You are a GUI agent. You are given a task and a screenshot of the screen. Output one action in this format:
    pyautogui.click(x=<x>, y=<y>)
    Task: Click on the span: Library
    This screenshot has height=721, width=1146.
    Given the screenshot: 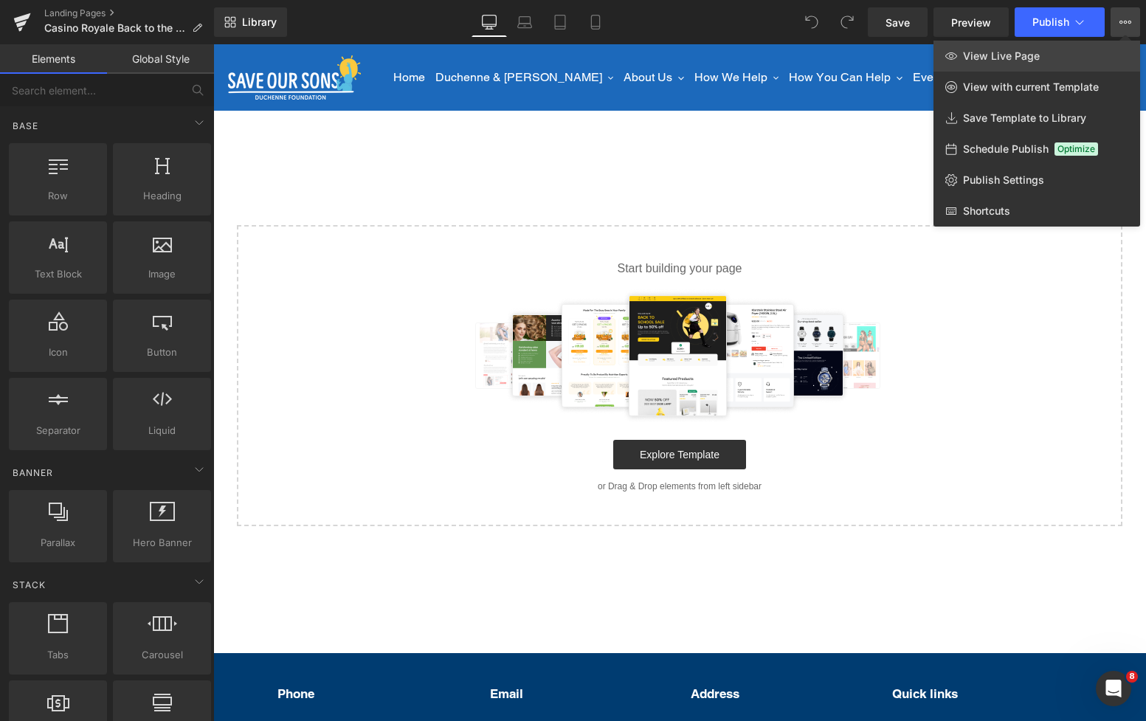 What is the action you would take?
    pyautogui.click(x=259, y=22)
    